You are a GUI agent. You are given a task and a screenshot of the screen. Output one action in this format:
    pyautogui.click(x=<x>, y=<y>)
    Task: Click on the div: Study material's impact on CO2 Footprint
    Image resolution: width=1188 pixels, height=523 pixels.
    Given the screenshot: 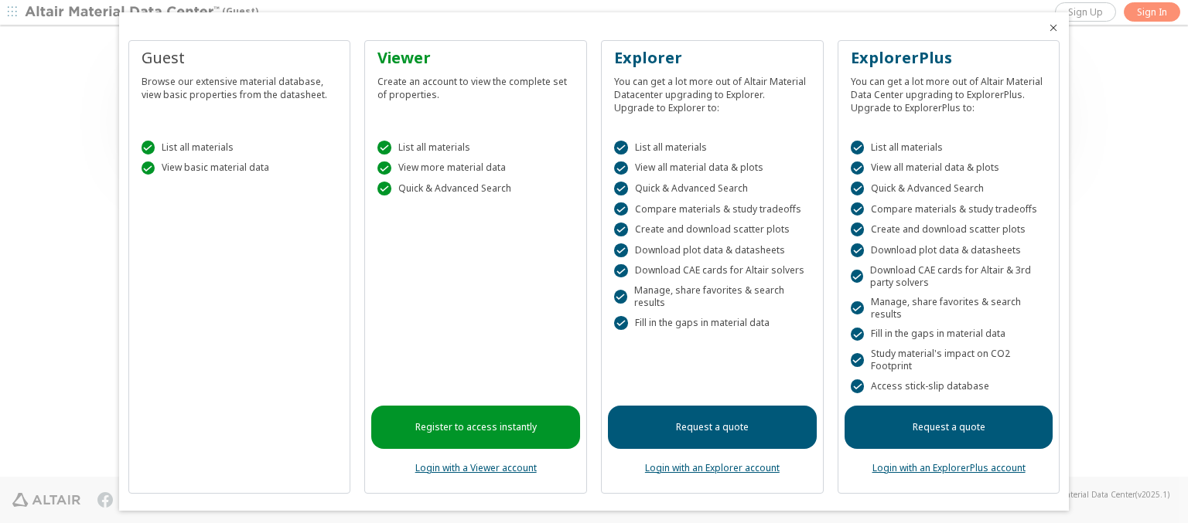 What is the action you would take?
    pyautogui.click(x=949, y=360)
    